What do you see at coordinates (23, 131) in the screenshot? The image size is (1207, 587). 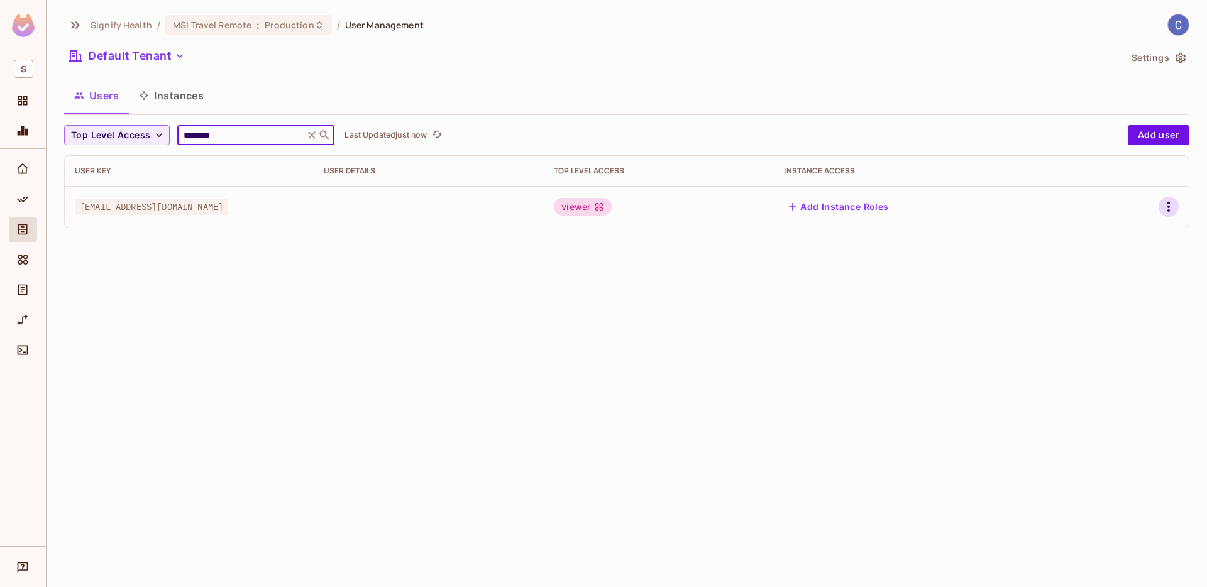 I see `div: Monitoring` at bounding box center [23, 131].